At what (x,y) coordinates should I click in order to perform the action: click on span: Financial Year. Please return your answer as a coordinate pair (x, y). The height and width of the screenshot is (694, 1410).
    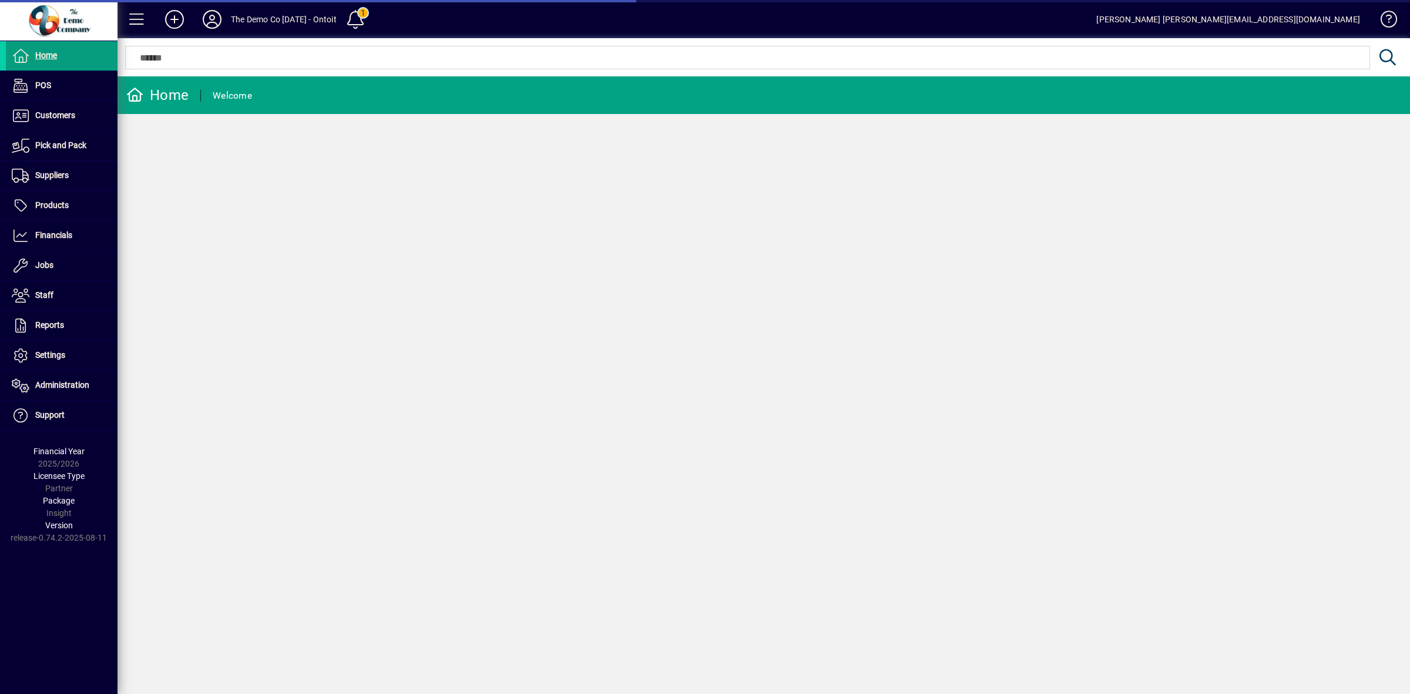
    Looking at the image, I should click on (59, 451).